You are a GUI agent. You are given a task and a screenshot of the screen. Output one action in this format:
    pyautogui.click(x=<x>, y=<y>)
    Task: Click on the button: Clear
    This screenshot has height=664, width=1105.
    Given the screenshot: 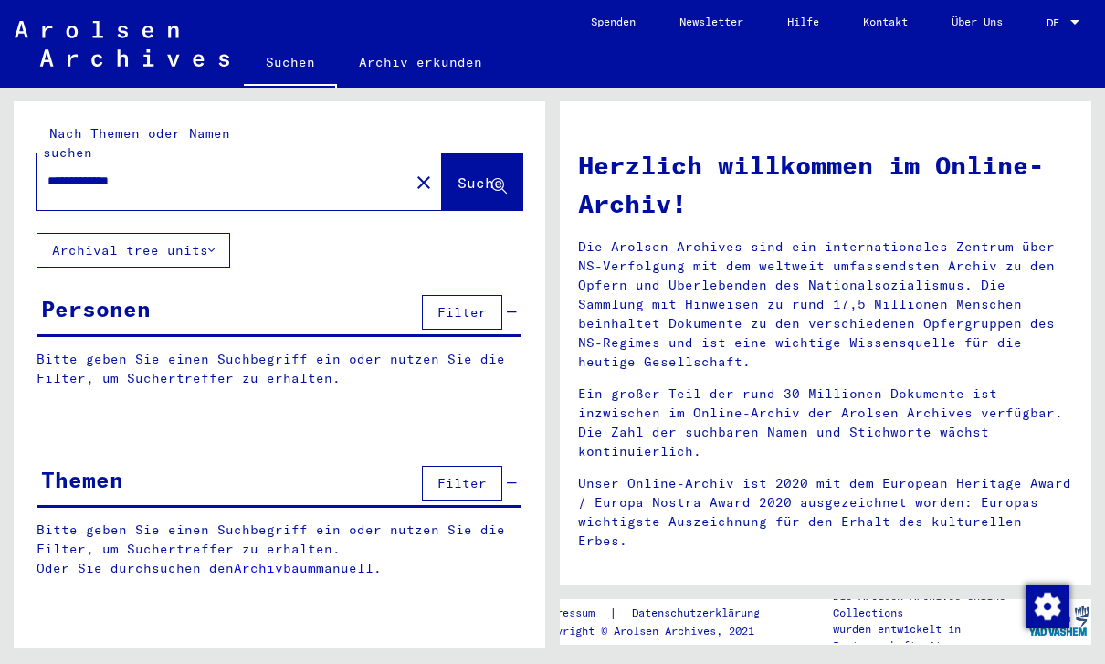 What is the action you would take?
    pyautogui.click(x=424, y=182)
    